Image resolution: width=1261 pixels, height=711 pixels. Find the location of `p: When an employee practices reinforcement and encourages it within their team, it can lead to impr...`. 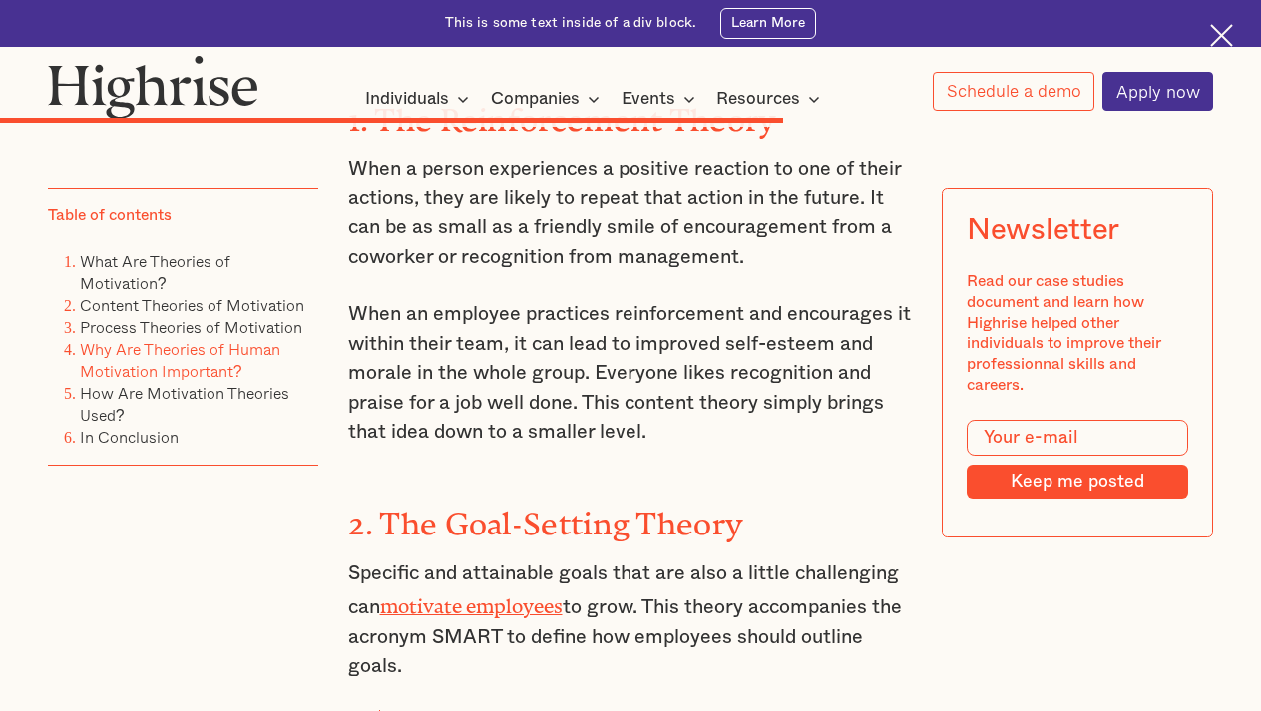

p: When an employee practices reinforcement and encourages it within their team, it can lead to impr... is located at coordinates (631, 374).